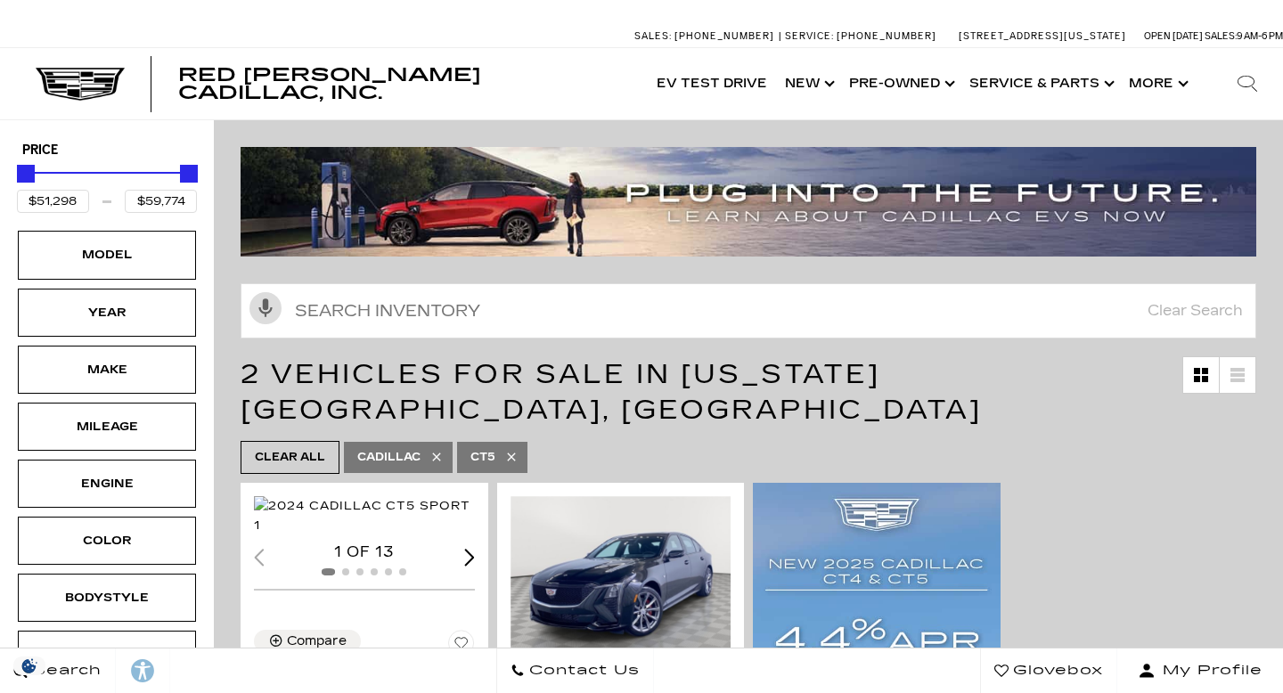  I want to click on span: Service:, so click(809, 36).